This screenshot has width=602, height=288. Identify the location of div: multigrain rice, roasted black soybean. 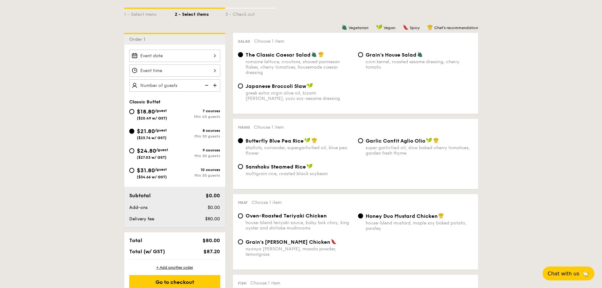
(299, 173).